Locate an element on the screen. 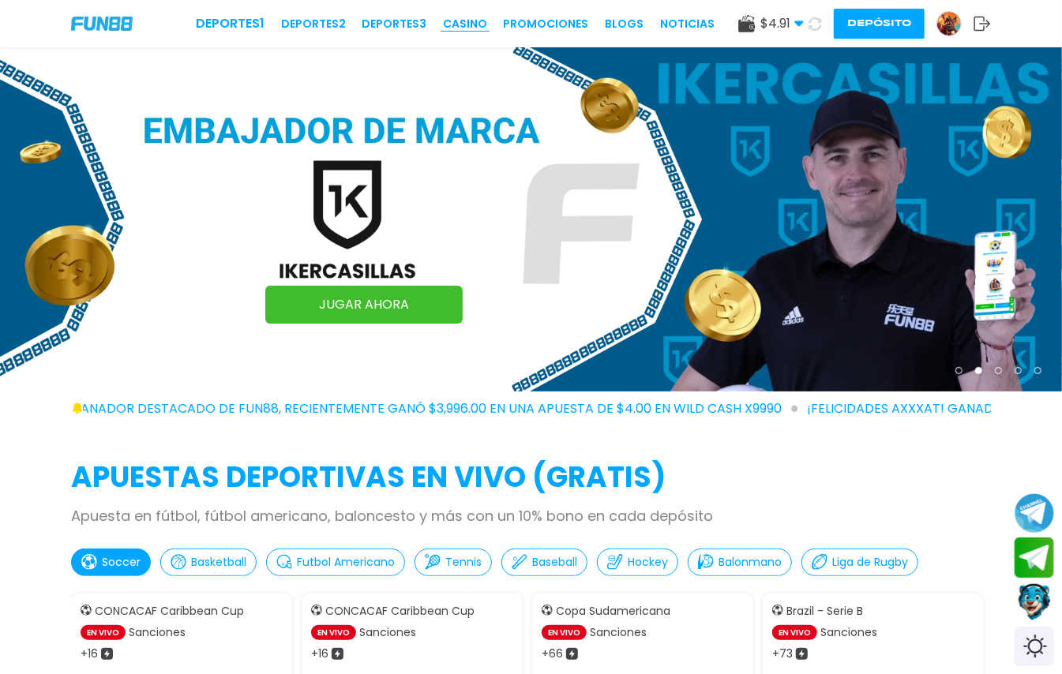 This screenshot has height=674, width=1062. p: Copa Sudamericana is located at coordinates (613, 611).